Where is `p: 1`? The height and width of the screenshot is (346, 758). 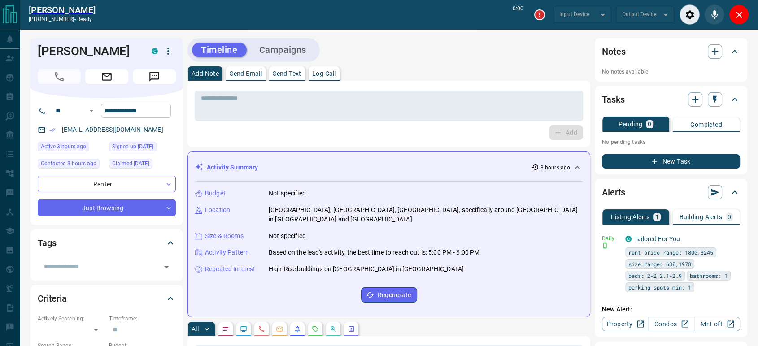 p: 1 is located at coordinates (657, 217).